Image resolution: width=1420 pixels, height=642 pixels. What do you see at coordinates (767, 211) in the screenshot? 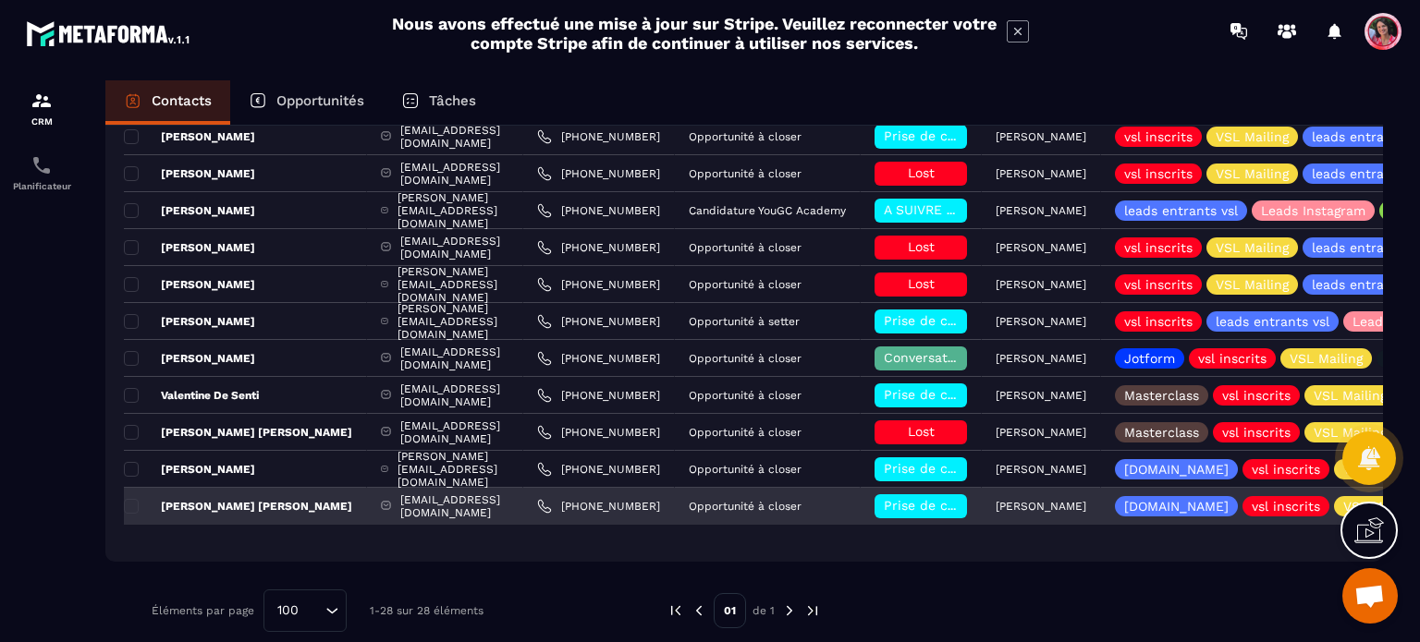
I see `p: Candidature YouGC Academy` at bounding box center [767, 211].